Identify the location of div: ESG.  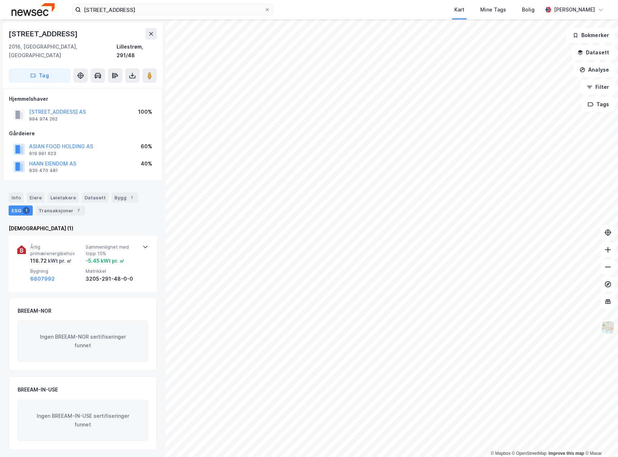
(20, 210).